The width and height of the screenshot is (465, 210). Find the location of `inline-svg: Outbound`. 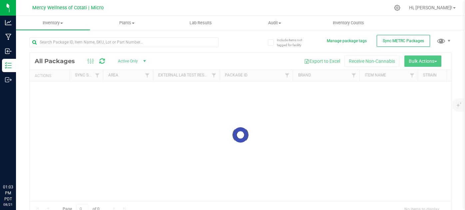

inline-svg: Outbound is located at coordinates (8, 80).